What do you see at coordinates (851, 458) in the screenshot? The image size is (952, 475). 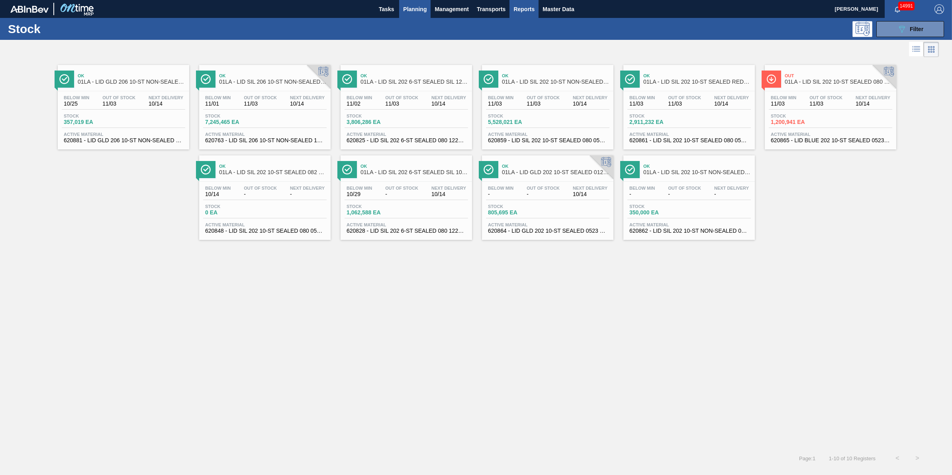 I see `span: 1 - 10 of 10 Registers` at bounding box center [851, 458].